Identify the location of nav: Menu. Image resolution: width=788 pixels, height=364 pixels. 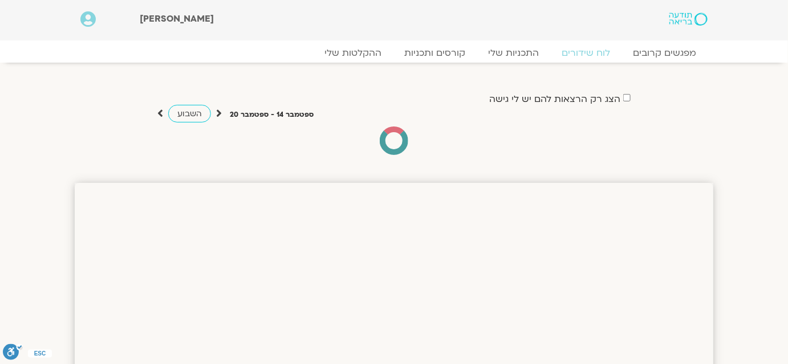
(394, 53).